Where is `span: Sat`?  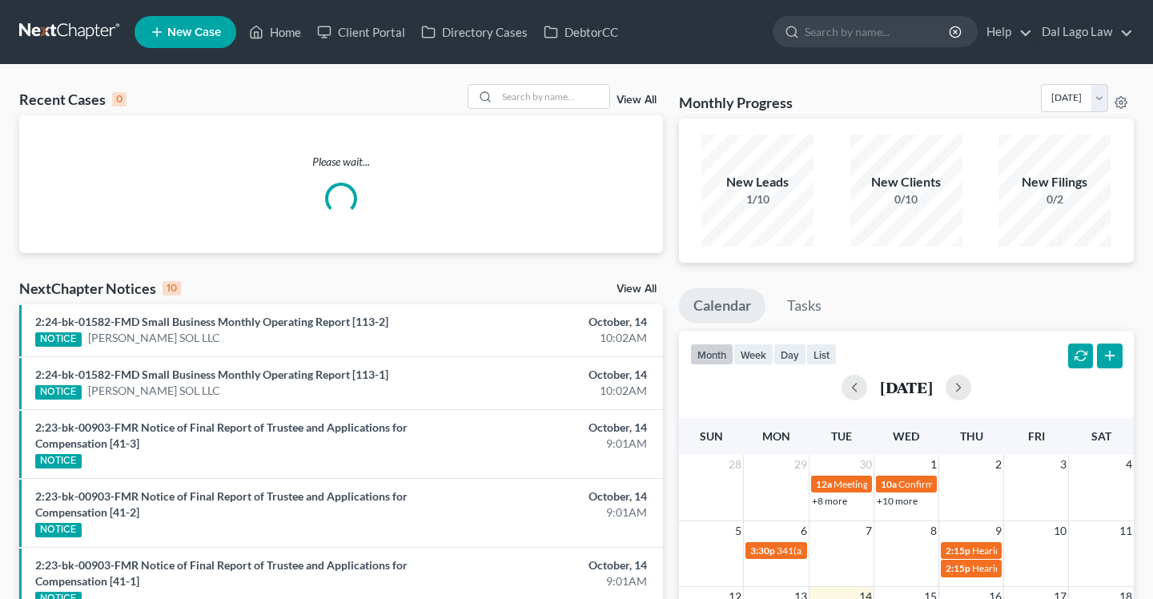 span: Sat is located at coordinates (1101, 436).